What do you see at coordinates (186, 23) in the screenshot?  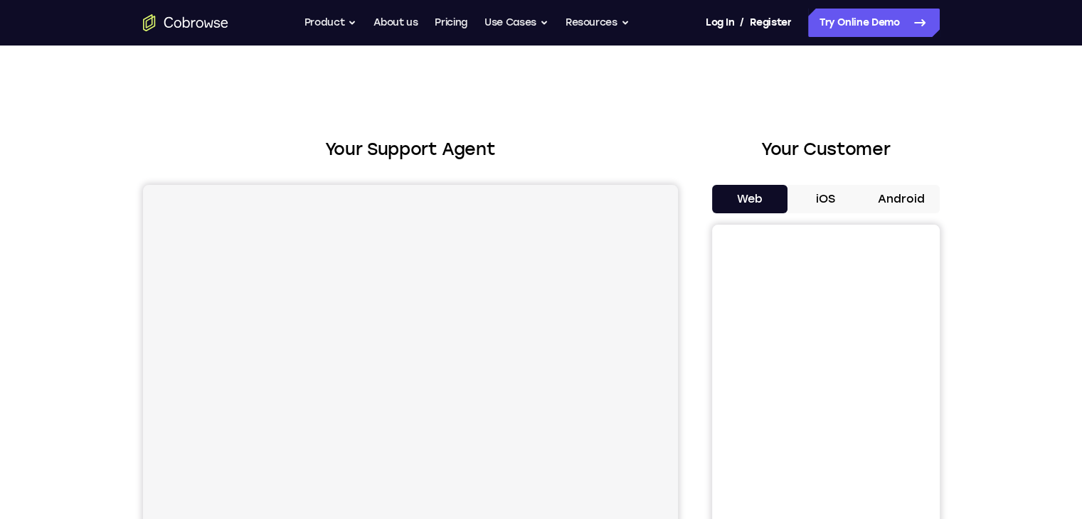 I see `a: Go to the home page` at bounding box center [186, 23].